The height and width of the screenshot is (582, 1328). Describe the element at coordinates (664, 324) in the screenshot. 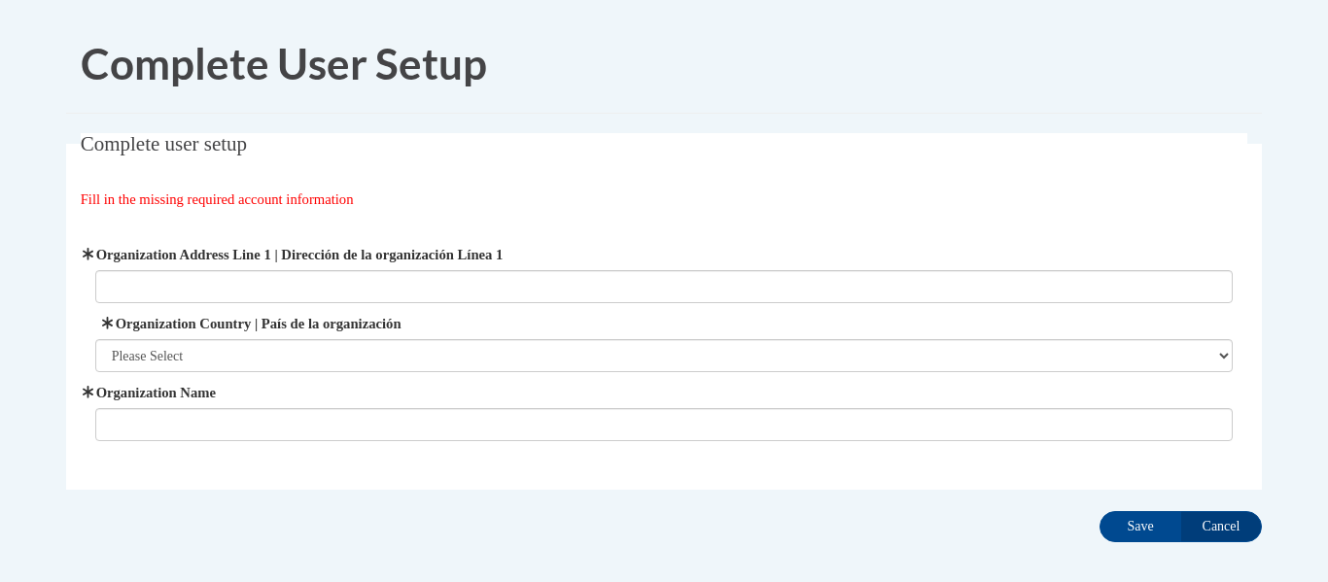

I see `label: Organization Country | País de la organización` at that location.